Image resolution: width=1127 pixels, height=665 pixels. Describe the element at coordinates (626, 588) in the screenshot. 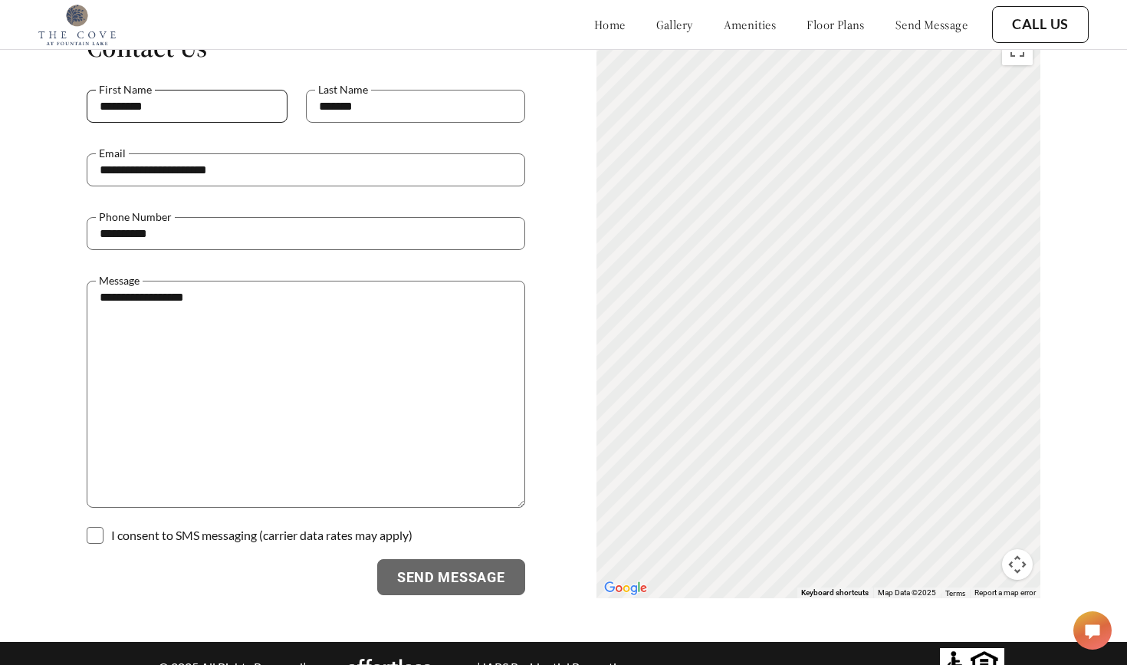

I see `a: Open this area in Google Maps (opens a new window)` at that location.